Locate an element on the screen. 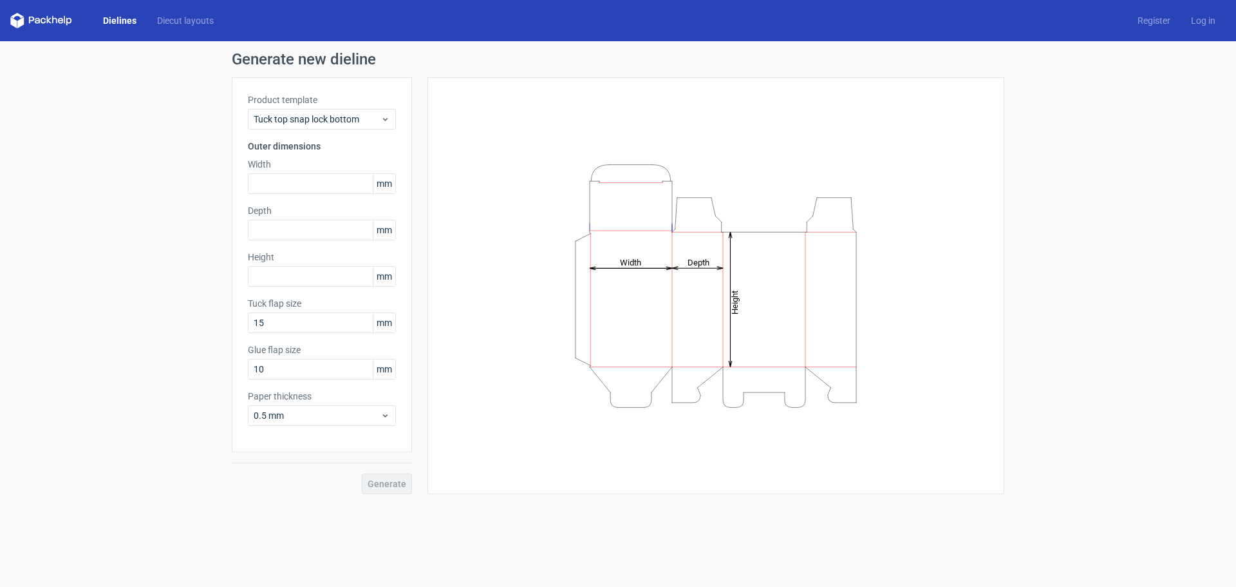 Image resolution: width=1236 pixels, height=587 pixels. label: Height is located at coordinates (322, 257).